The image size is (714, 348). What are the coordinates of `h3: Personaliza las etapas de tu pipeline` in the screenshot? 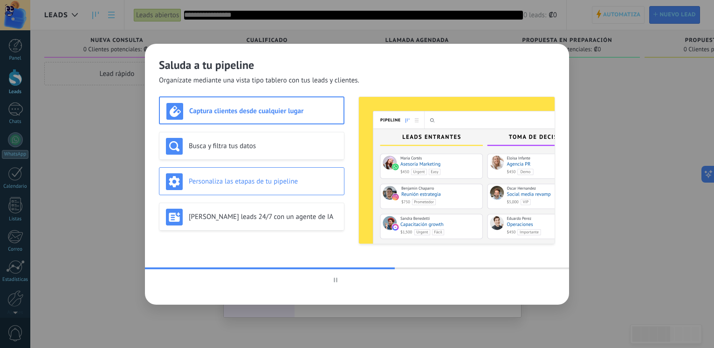 It's located at (263, 181).